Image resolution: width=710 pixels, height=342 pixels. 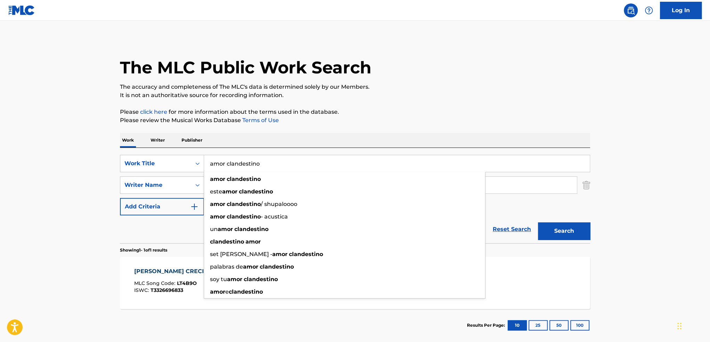 What do you see at coordinates (194, 207) in the screenshot?
I see `img: 9d2ae6d4665cec9f34b9.svg` at bounding box center [194, 207].